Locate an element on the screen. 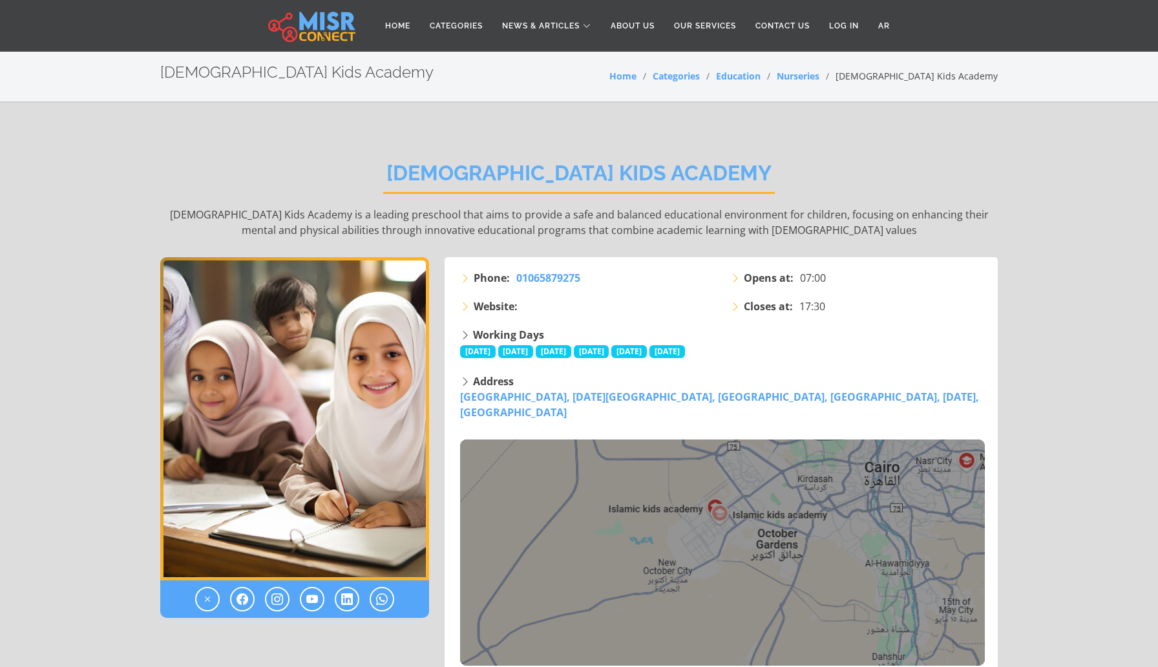 The width and height of the screenshot is (1158, 667). strong: Website: is located at coordinates (496, 306).